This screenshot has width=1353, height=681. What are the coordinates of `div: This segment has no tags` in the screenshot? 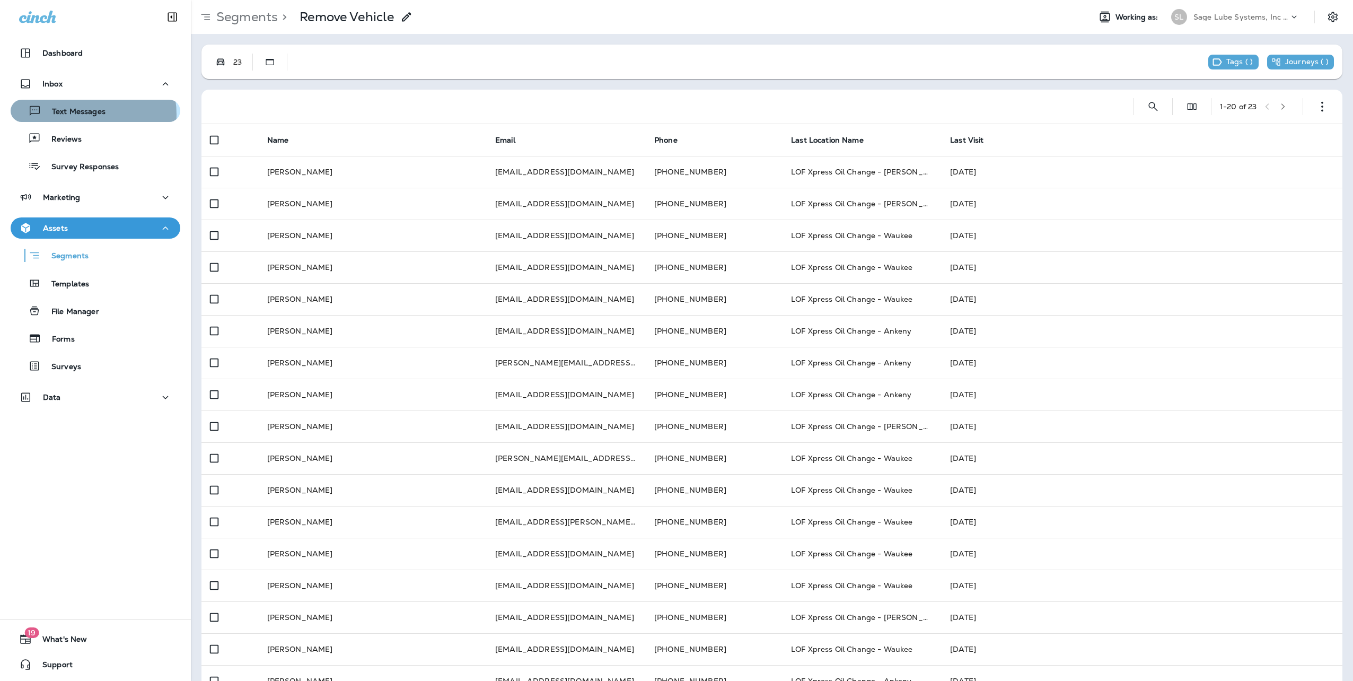 It's located at (1233, 62).